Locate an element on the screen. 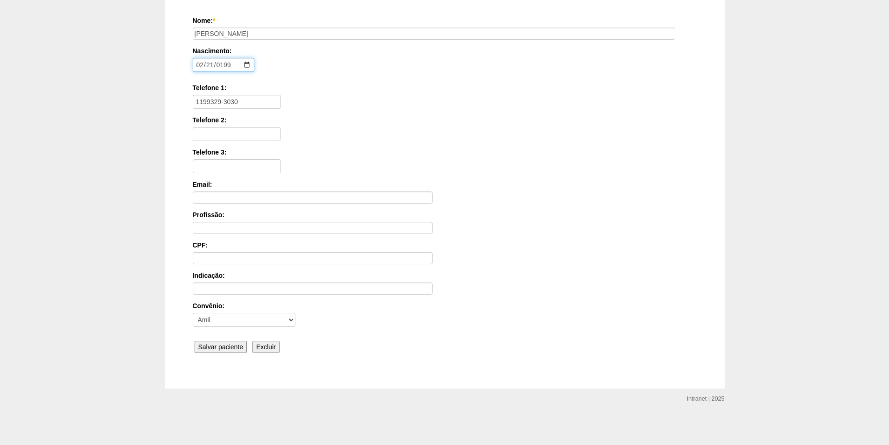 The image size is (889, 445). div: Intranet | 2025 is located at coordinates (705, 398).